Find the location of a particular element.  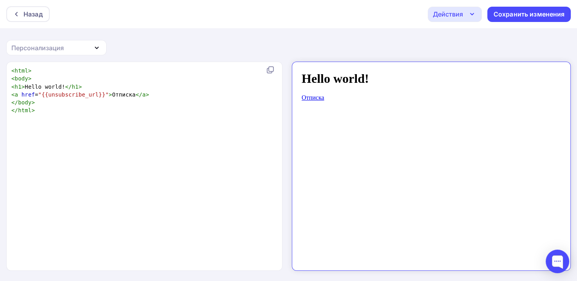

button: Персонализация is located at coordinates (56, 47).